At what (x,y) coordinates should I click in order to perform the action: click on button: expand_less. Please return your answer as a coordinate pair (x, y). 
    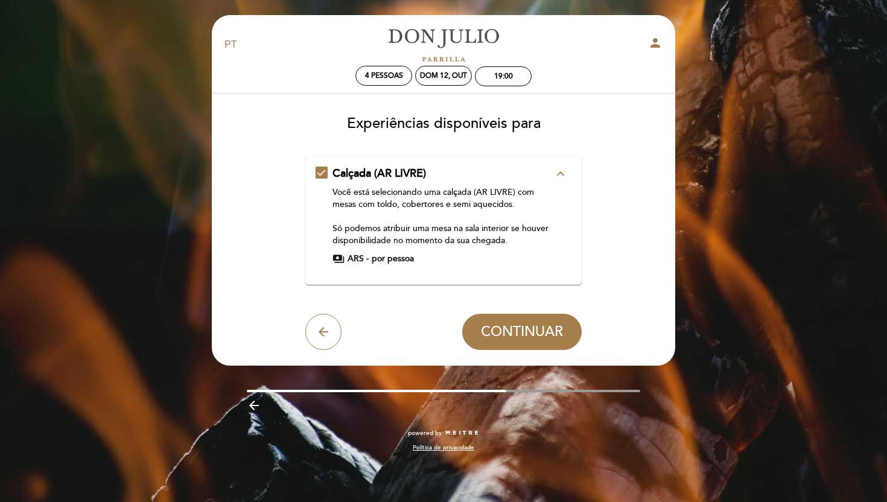
    Looking at the image, I should click on (561, 174).